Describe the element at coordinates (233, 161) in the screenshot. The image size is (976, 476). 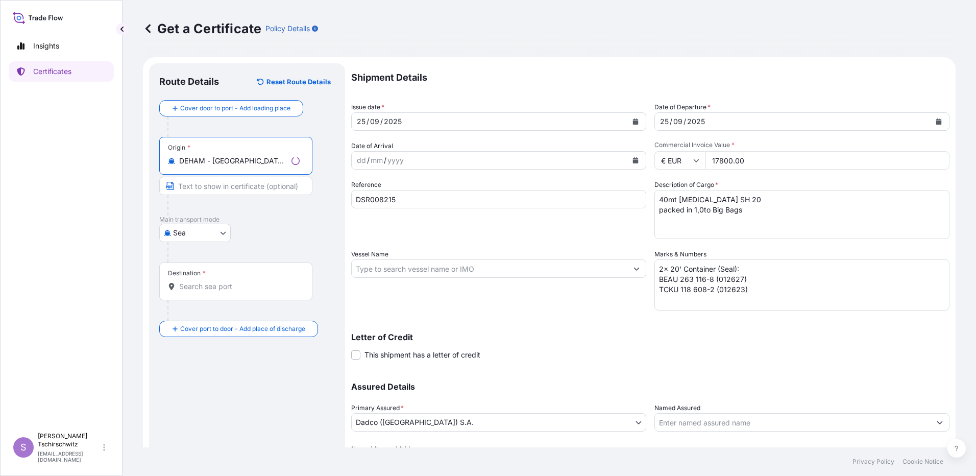
I see `input: Origin` at that location.